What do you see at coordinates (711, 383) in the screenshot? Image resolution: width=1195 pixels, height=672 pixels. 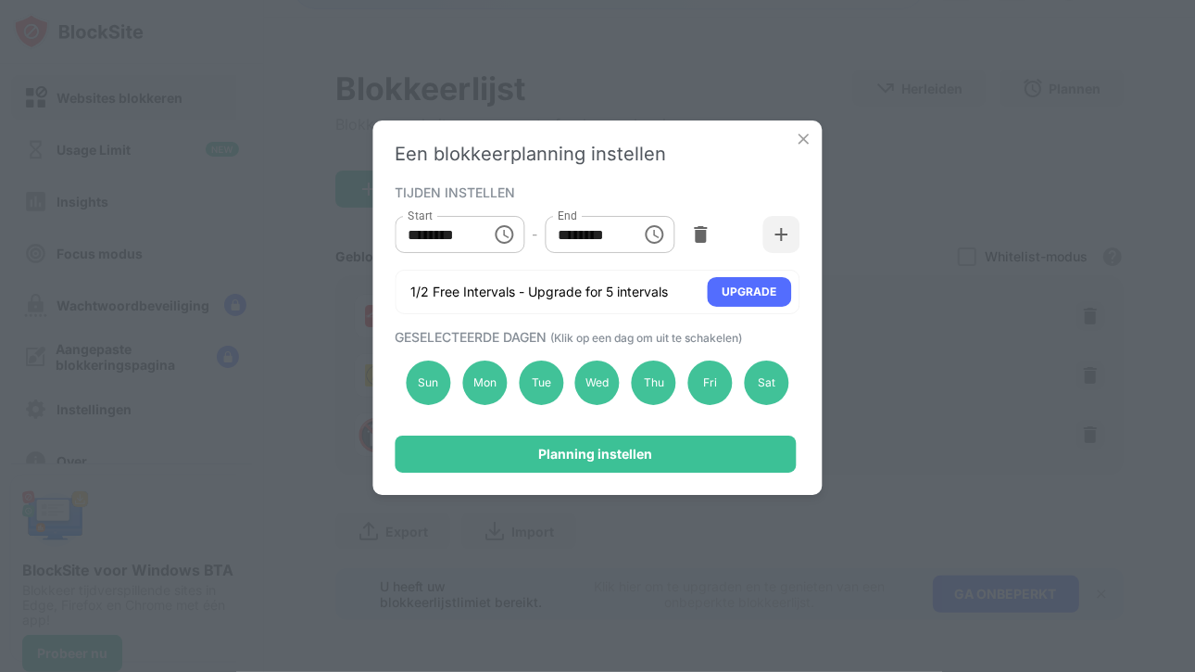 I see `div: Fri` at bounding box center [711, 383].